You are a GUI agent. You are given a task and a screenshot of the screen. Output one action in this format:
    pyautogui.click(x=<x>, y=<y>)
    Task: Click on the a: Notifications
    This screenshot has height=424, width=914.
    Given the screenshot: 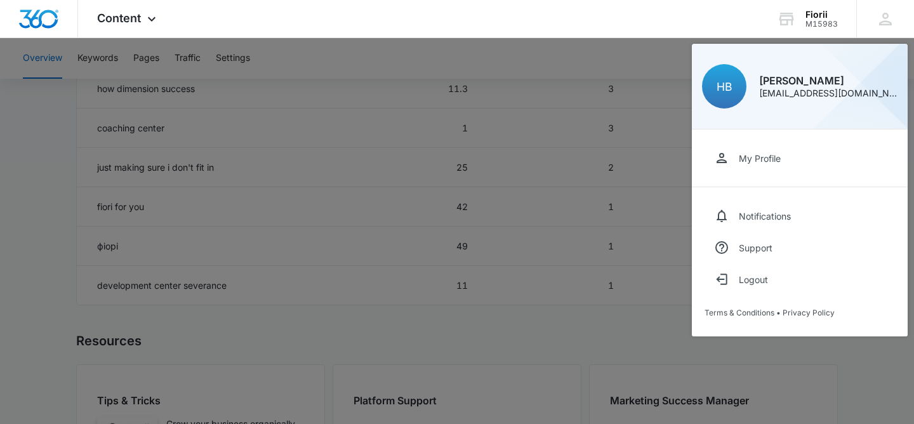 What is the action you would take?
    pyautogui.click(x=800, y=216)
    